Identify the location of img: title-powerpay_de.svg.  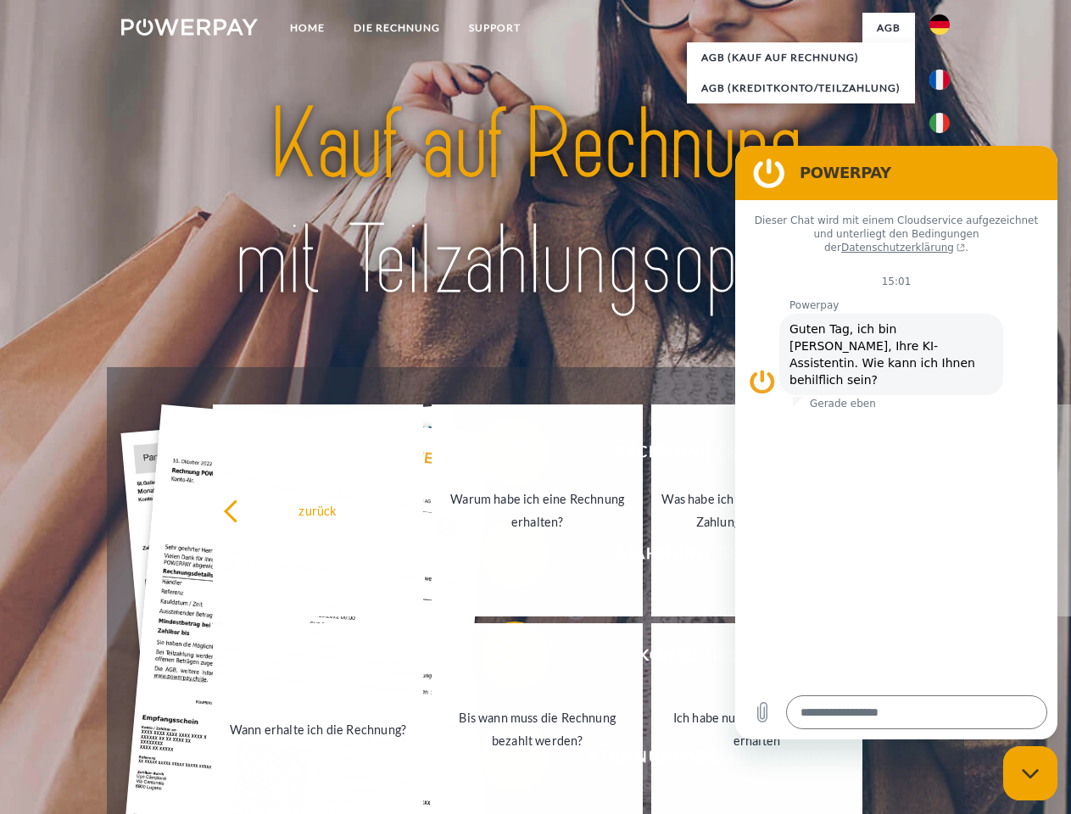
(535, 203).